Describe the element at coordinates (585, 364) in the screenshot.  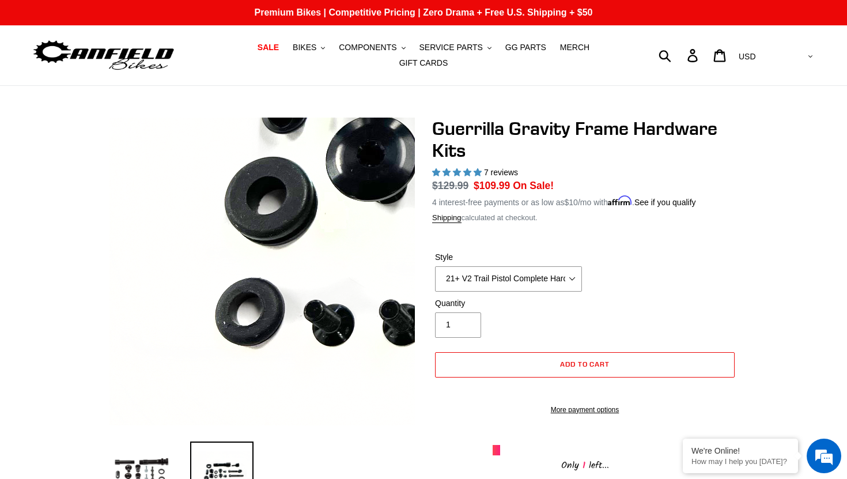
I see `span: Add to cart` at that location.